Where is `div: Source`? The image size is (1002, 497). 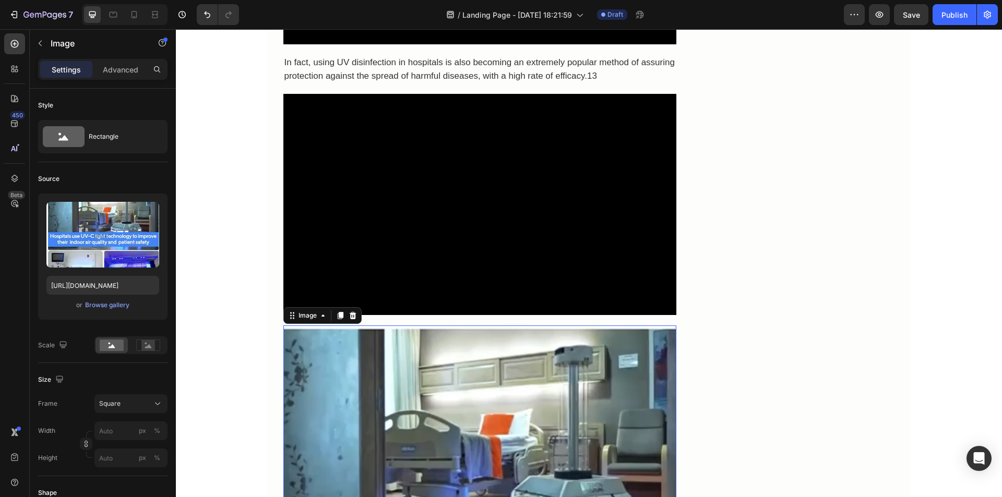
div: Source is located at coordinates (49, 179).